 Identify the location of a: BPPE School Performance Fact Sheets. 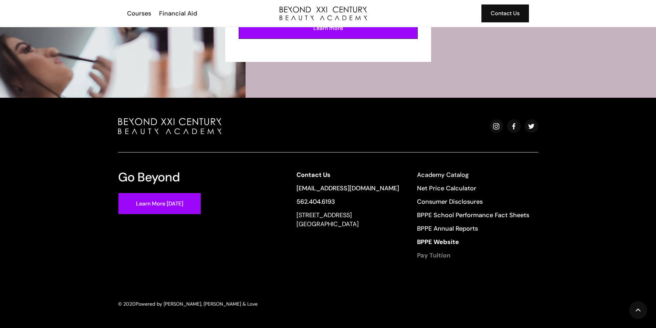
(473, 215).